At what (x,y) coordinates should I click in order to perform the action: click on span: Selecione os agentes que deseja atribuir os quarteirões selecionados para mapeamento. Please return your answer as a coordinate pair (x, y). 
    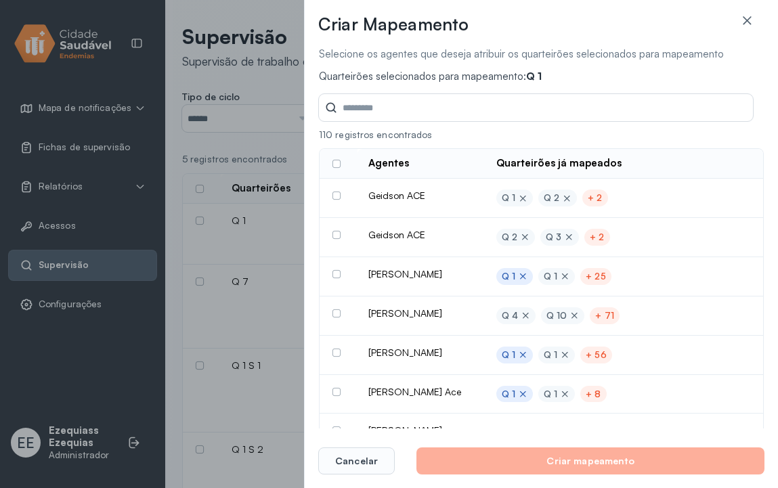
    Looking at the image, I should click on (522, 54).